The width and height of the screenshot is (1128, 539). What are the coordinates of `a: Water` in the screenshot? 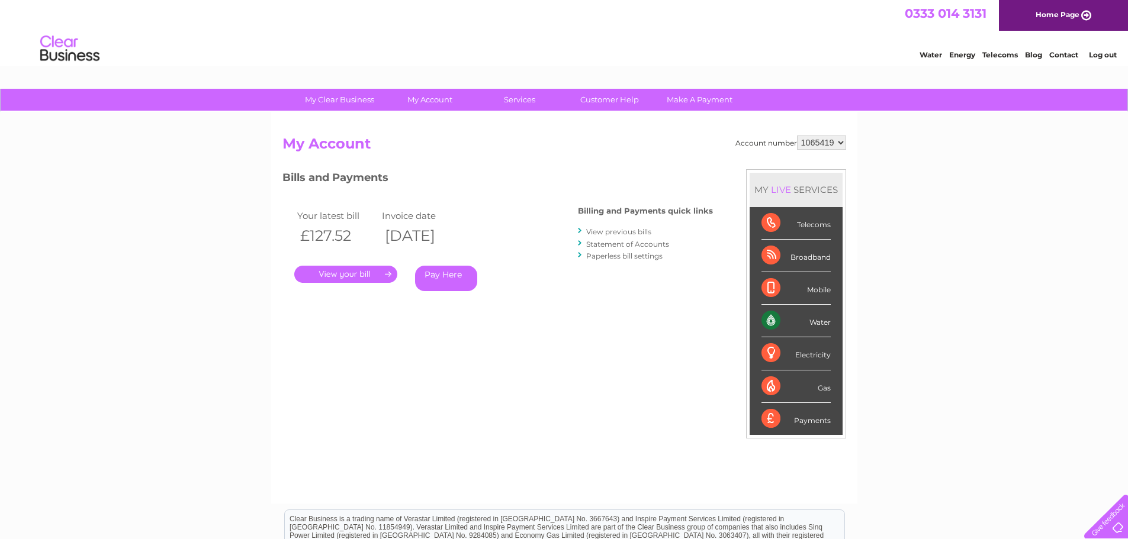 It's located at (931, 54).